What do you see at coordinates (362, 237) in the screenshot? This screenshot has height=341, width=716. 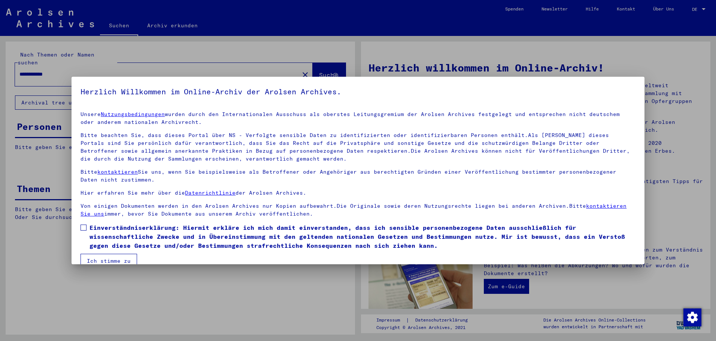 I see `span: Einverständniserklärung: Hiermit erkläre ich mich damit einverstanden, dass ich sensible personen...` at bounding box center [362, 237].